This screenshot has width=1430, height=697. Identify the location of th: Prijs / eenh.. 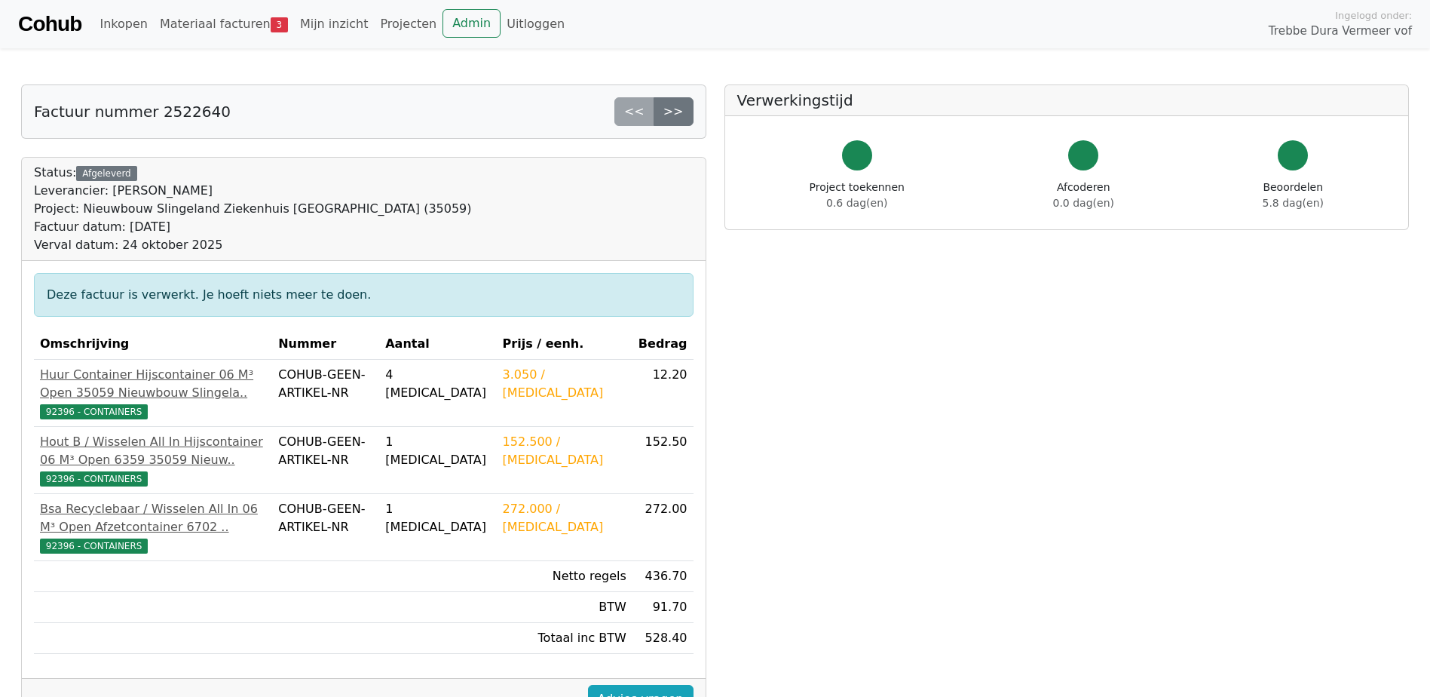
(565, 344).